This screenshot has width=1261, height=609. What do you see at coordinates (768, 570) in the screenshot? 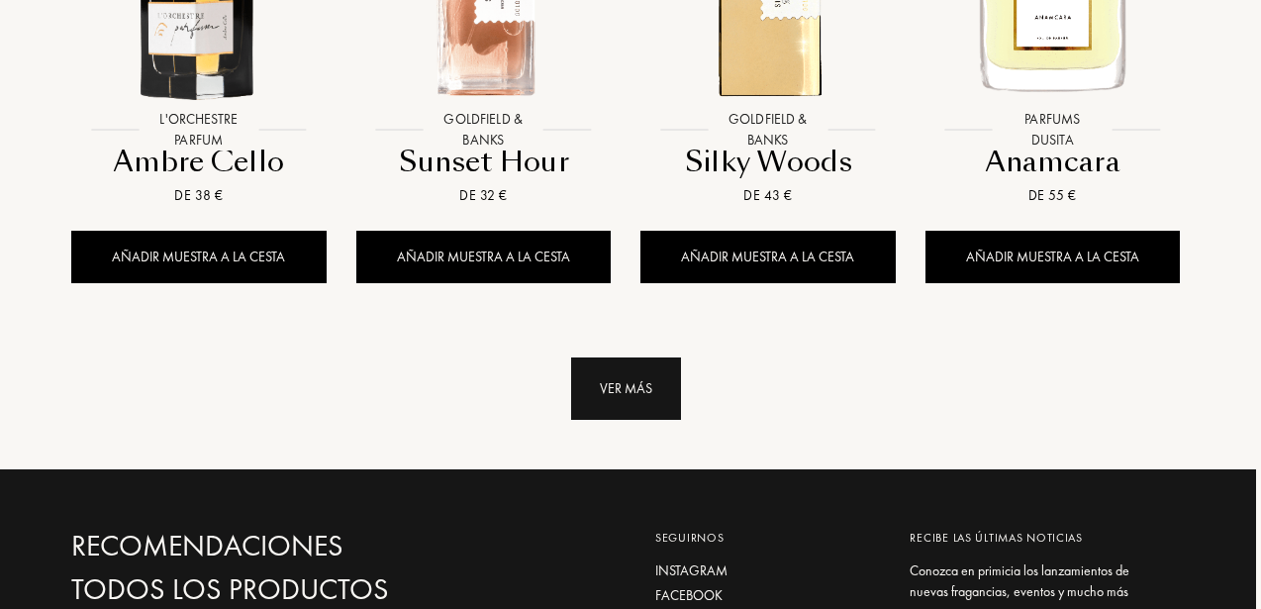
I see `a: Instagram` at bounding box center [768, 570].